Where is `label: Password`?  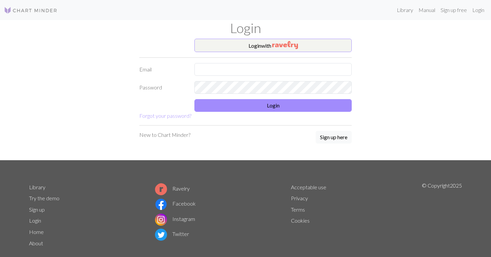
label: Password is located at coordinates (163, 88).